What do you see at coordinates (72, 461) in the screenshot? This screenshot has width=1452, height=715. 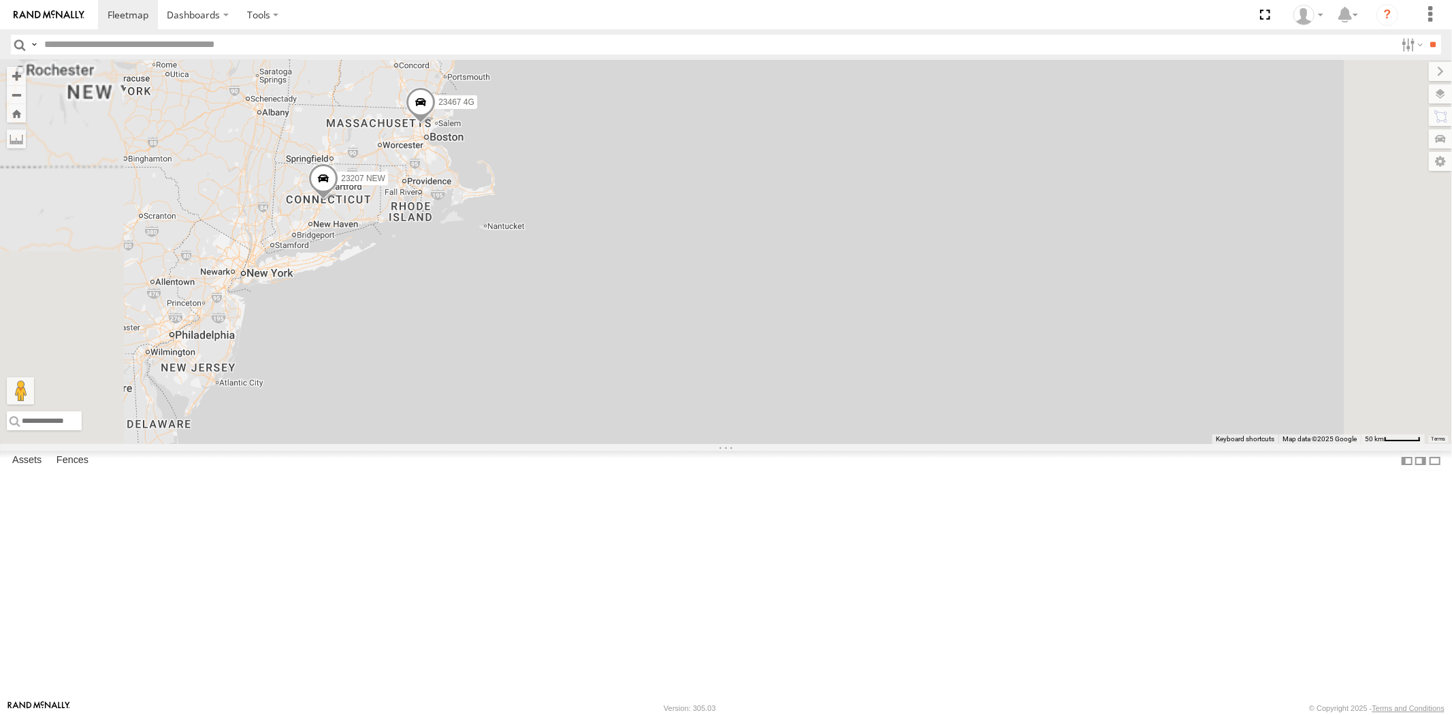 I see `label: Fences` at bounding box center [72, 461].